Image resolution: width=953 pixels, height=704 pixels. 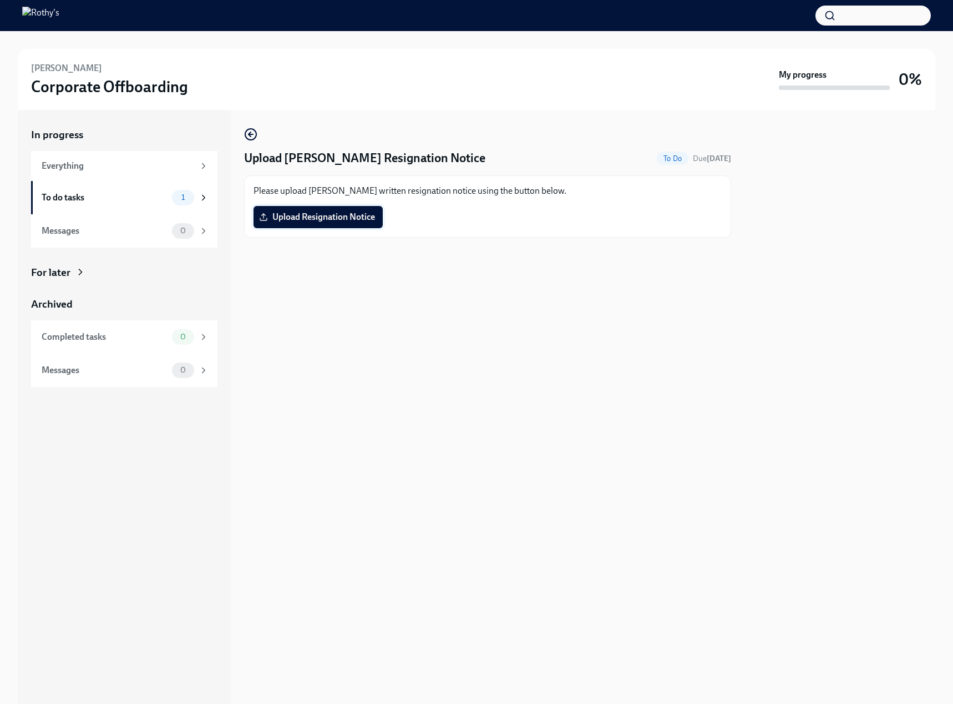 I want to click on a: In progress, so click(x=124, y=135).